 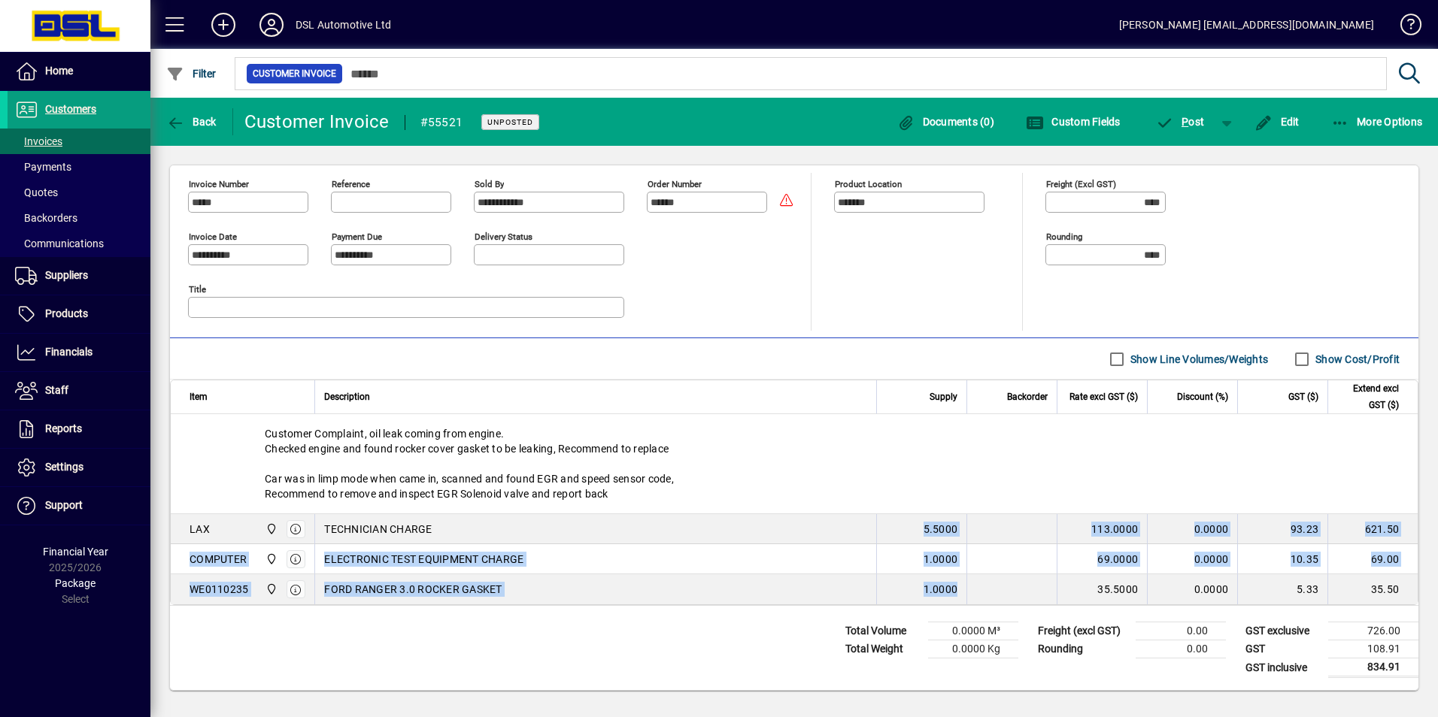 What do you see at coordinates (489, 184) in the screenshot?
I see `mat-label: Sold by` at bounding box center [489, 184].